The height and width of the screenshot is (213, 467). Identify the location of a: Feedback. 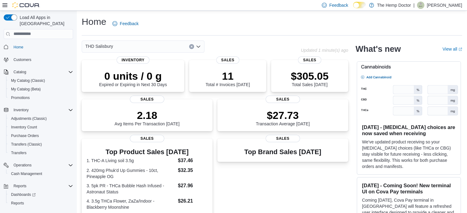
(125, 24).